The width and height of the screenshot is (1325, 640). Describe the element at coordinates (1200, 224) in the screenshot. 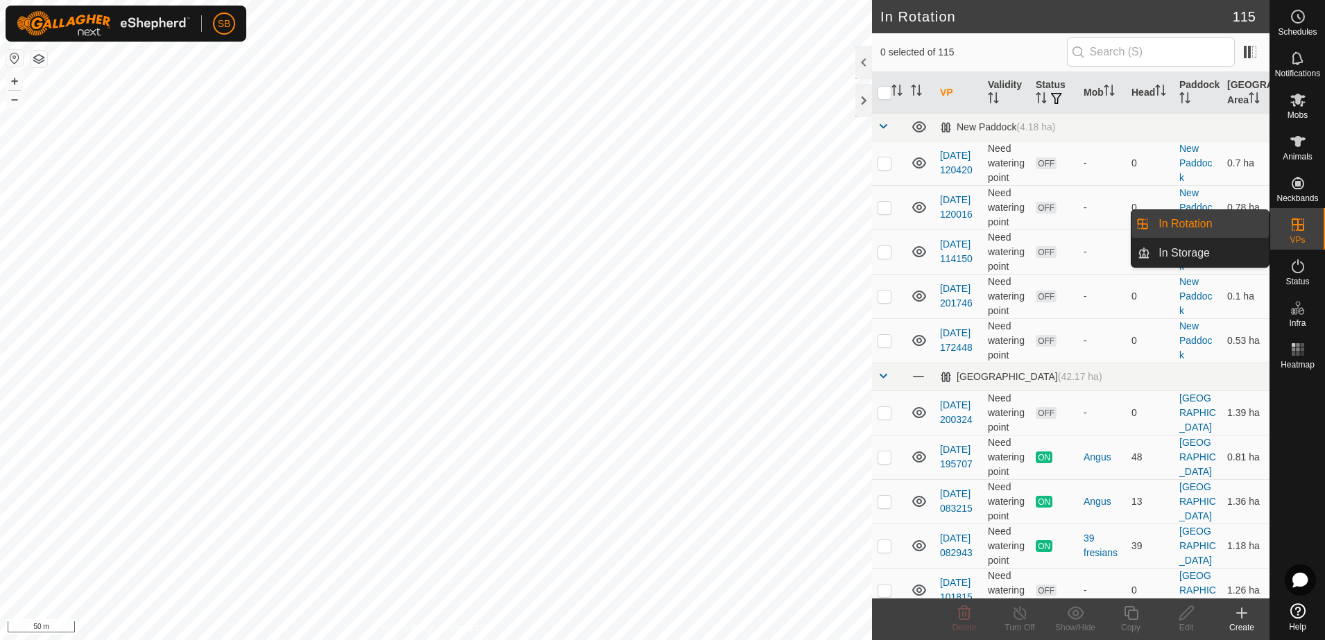

I see `li: In Rotation` at that location.